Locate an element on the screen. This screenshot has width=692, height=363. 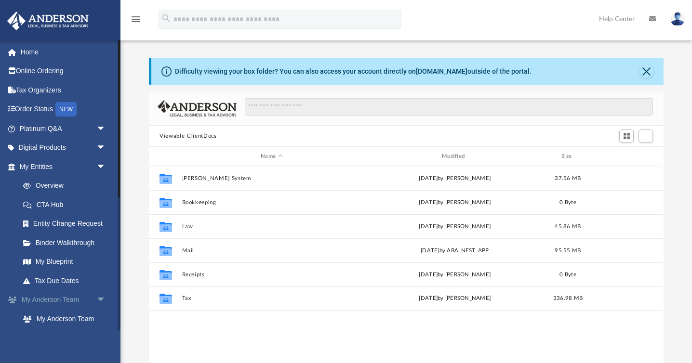
a: Tax Organizers is located at coordinates (64, 90).